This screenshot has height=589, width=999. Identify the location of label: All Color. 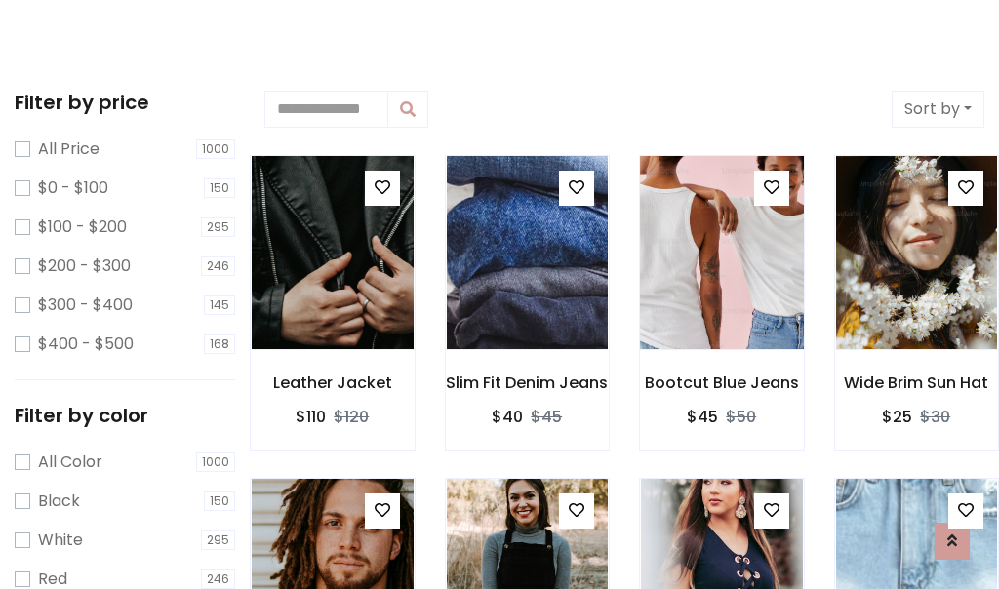
(70, 462).